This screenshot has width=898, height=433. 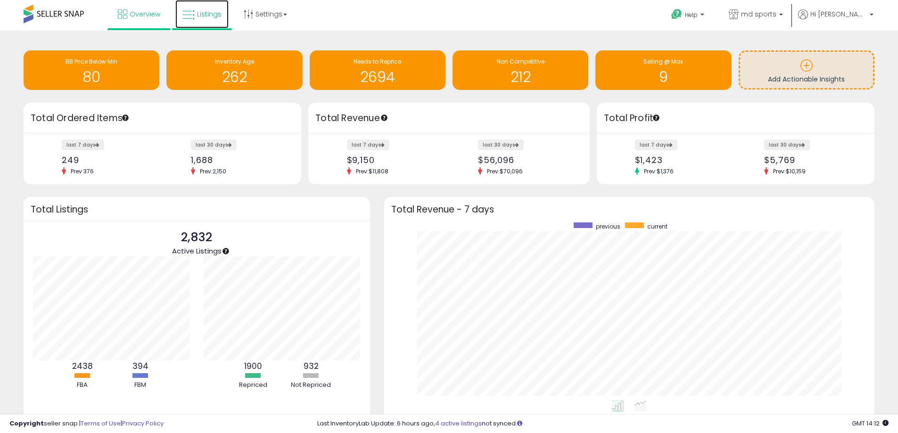 What do you see at coordinates (162, 118) in the screenshot?
I see `h3: Total Ordered Items` at bounding box center [162, 118].